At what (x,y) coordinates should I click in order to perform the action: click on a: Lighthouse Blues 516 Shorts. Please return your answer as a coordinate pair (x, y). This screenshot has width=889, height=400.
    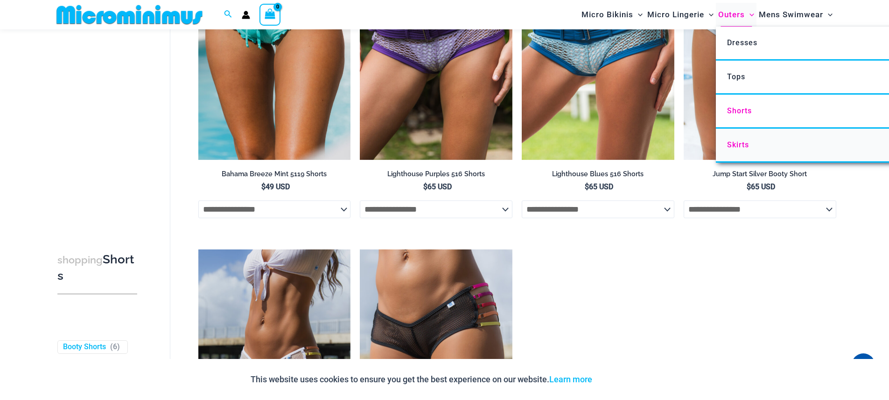
    Looking at the image, I should click on (598, 176).